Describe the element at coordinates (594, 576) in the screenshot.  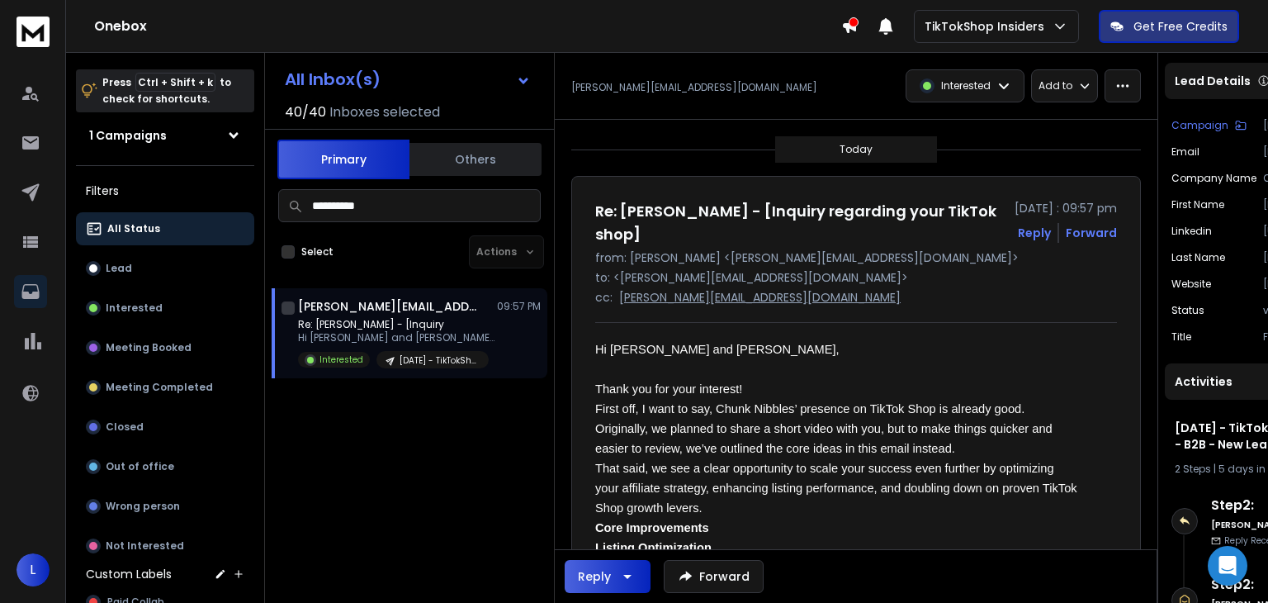
I see `div: Reply` at that location.